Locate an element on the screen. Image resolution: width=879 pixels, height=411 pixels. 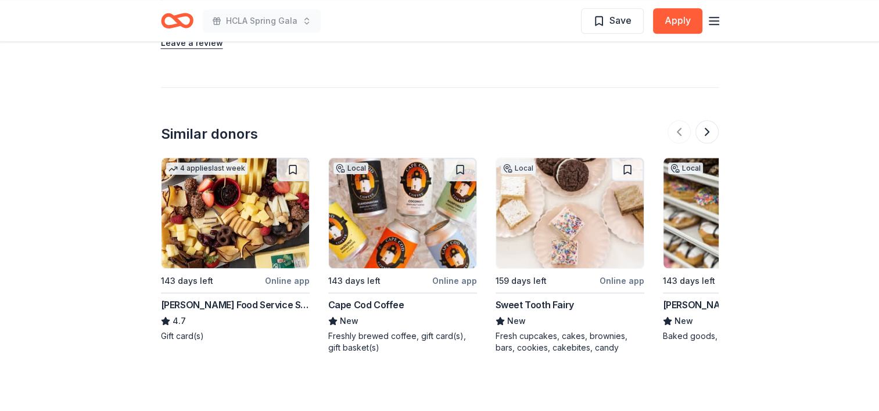
div: Baked goods, gift card(s) is located at coordinates (738, 337).